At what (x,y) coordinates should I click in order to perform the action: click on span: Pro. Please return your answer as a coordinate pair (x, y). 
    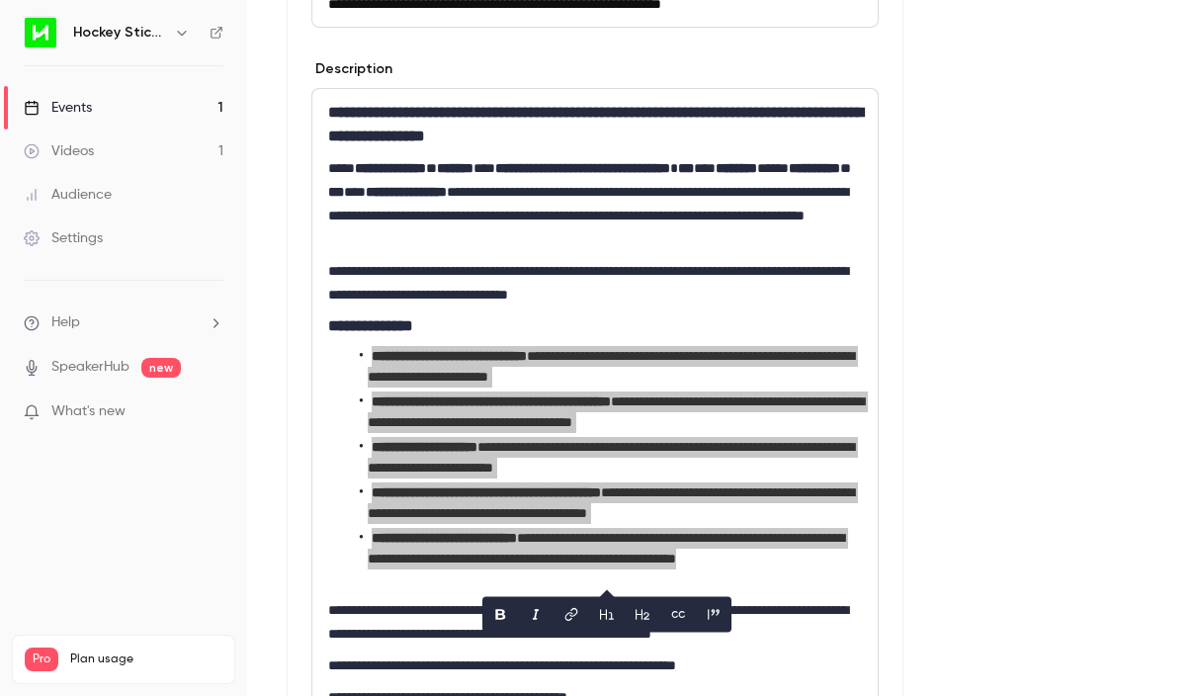
    Looking at the image, I should click on (42, 659).